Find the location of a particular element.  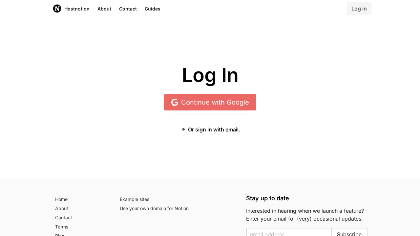

a: Log in is located at coordinates (359, 9).